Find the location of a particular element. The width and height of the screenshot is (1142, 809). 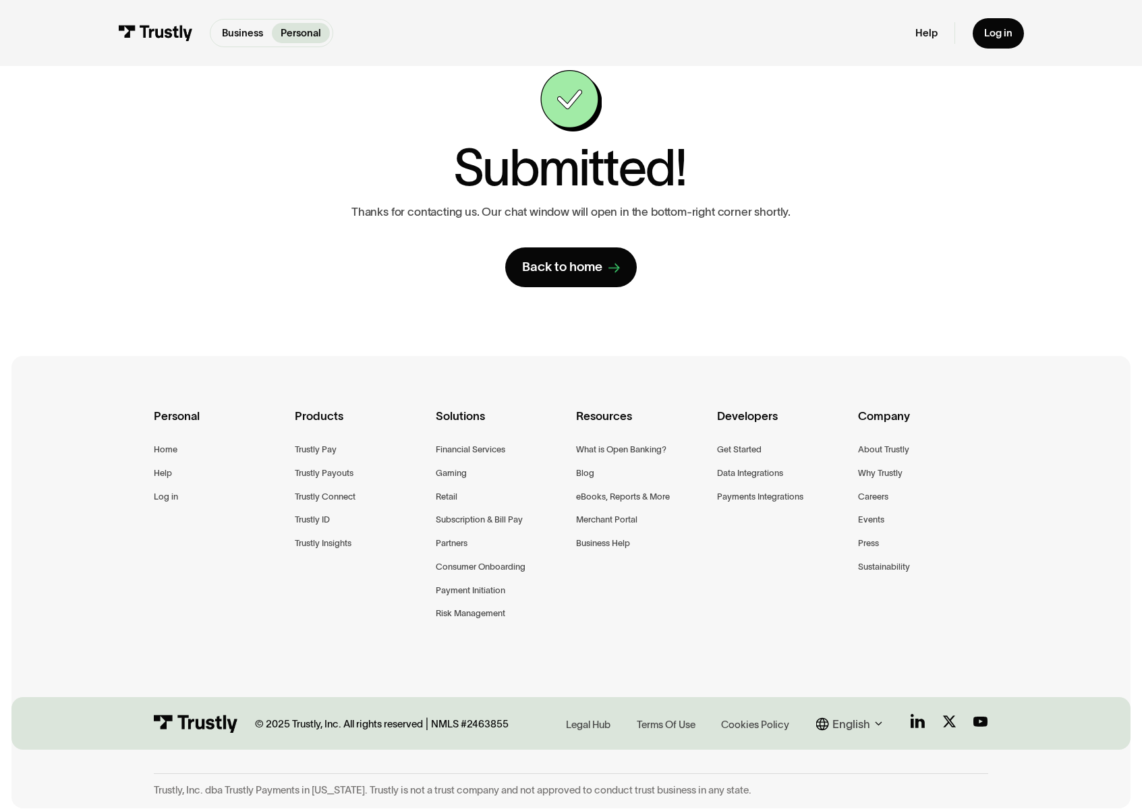

div: Company is located at coordinates (923, 424).